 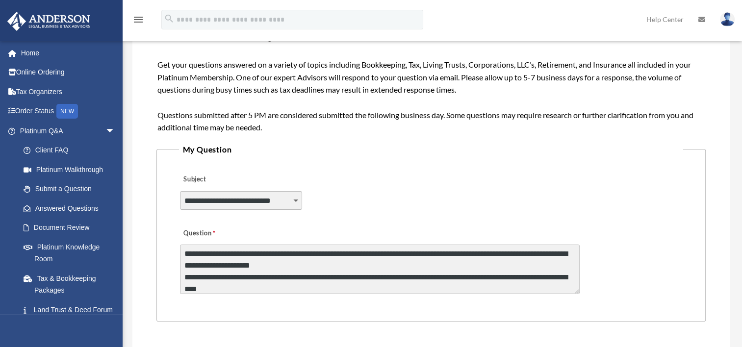 What do you see at coordinates (138, 20) in the screenshot?
I see `i: menu` at bounding box center [138, 20].